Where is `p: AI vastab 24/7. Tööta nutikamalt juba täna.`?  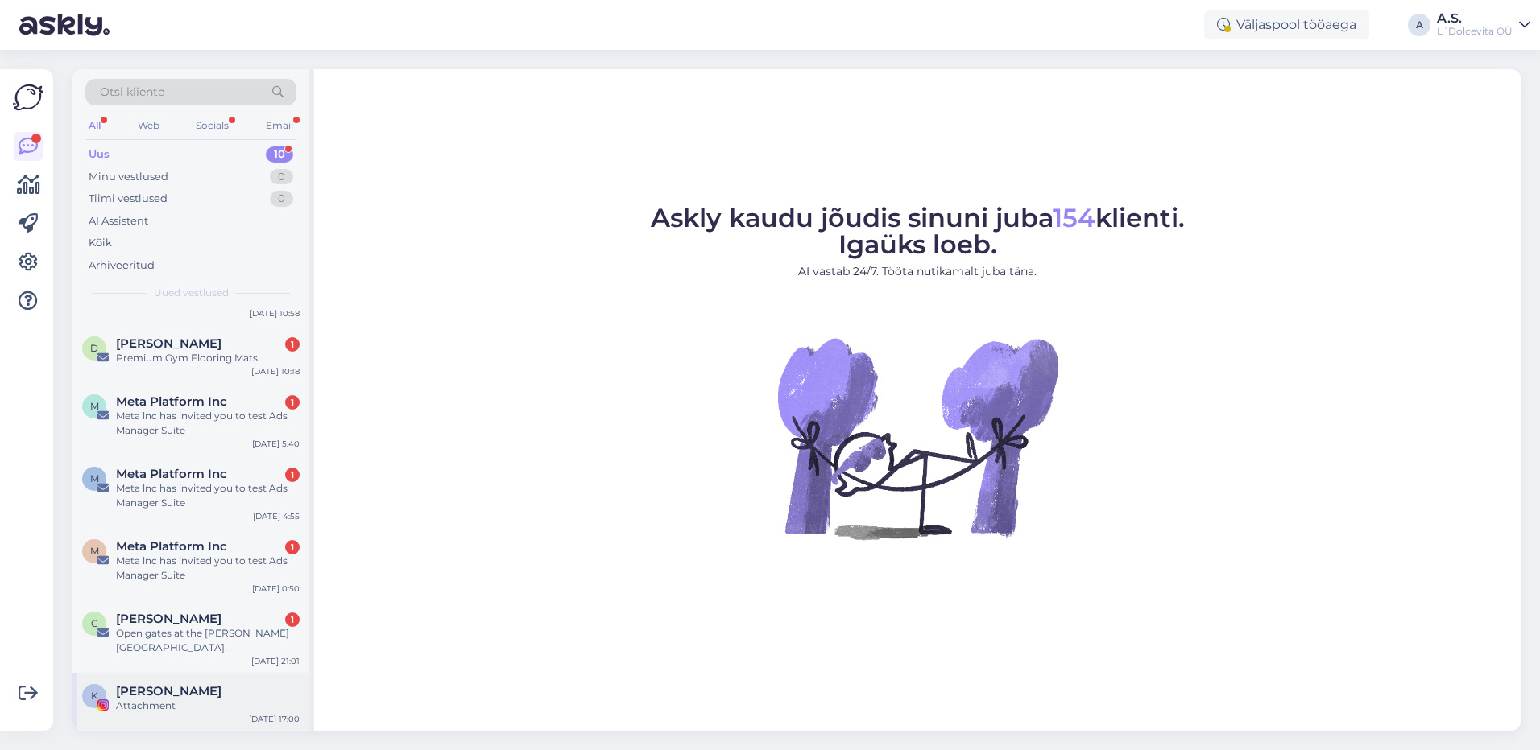
p: AI vastab 24/7. Tööta nutikamalt juba täna. is located at coordinates (917, 271).